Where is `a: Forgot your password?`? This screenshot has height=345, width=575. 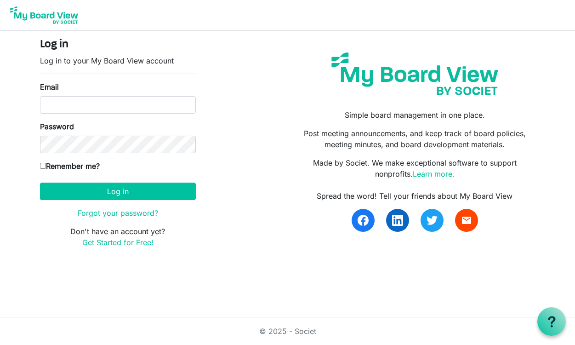
a: Forgot your password? is located at coordinates (118, 213).